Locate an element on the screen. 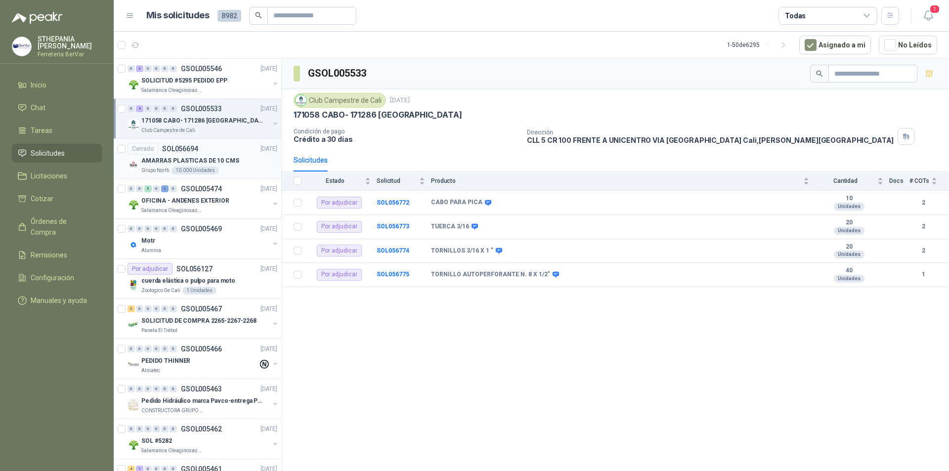  b: 10 is located at coordinates (849, 199).